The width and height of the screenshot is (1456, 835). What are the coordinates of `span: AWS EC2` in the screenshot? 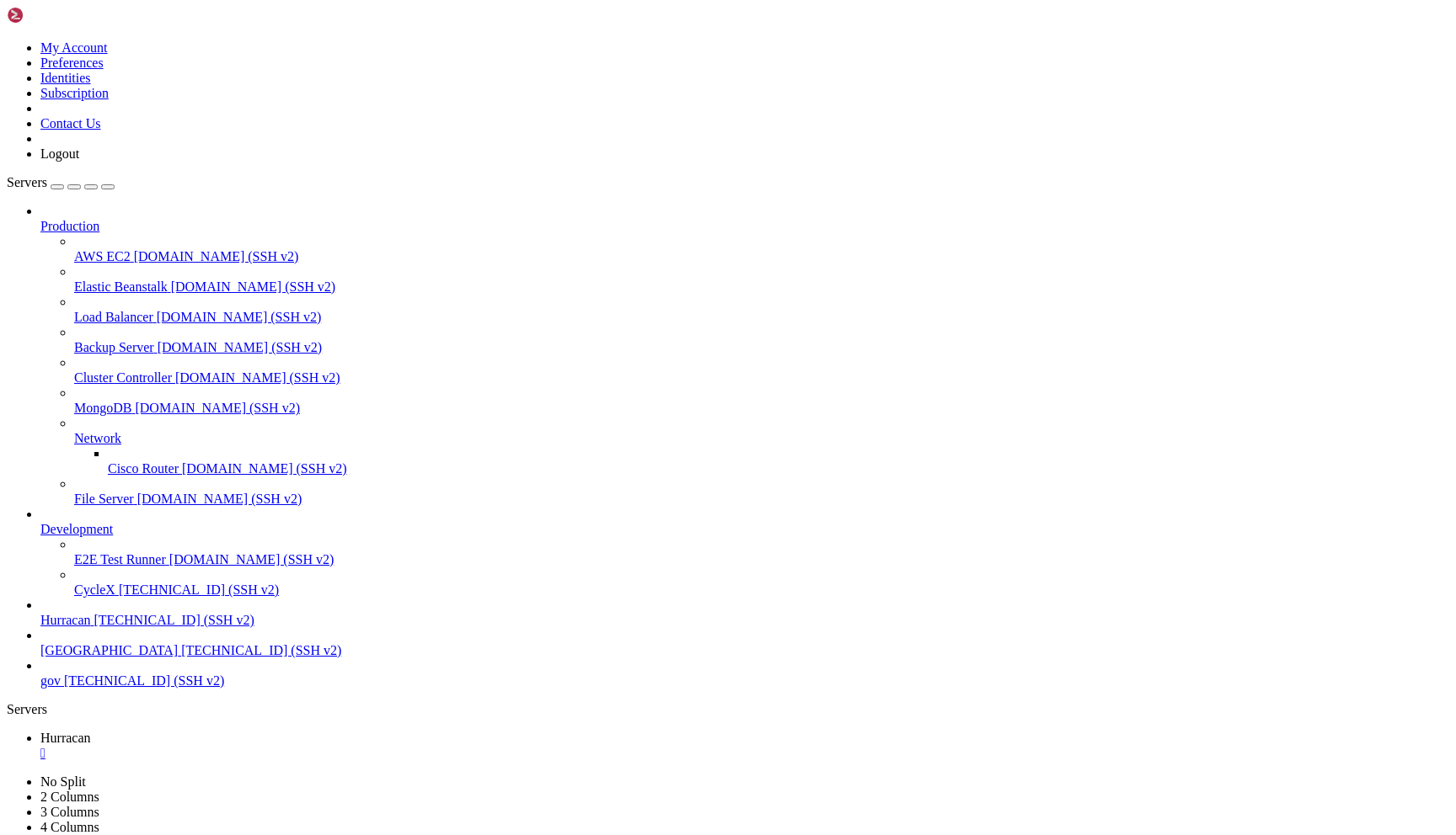 It's located at (102, 256).